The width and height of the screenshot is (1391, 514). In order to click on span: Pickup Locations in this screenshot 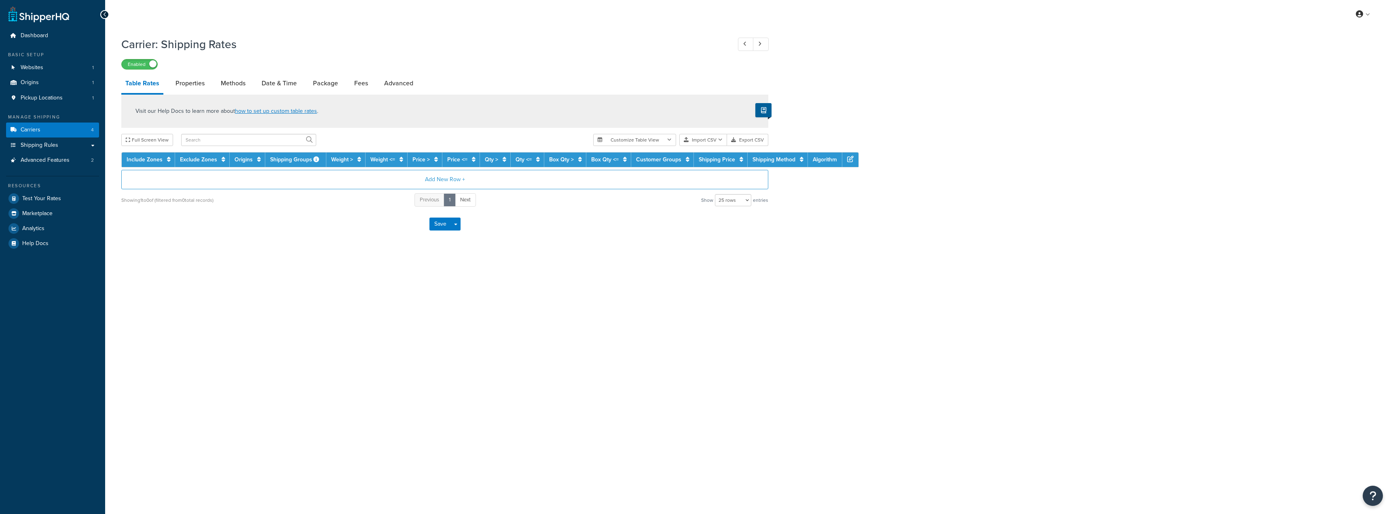, I will do `click(42, 98)`.